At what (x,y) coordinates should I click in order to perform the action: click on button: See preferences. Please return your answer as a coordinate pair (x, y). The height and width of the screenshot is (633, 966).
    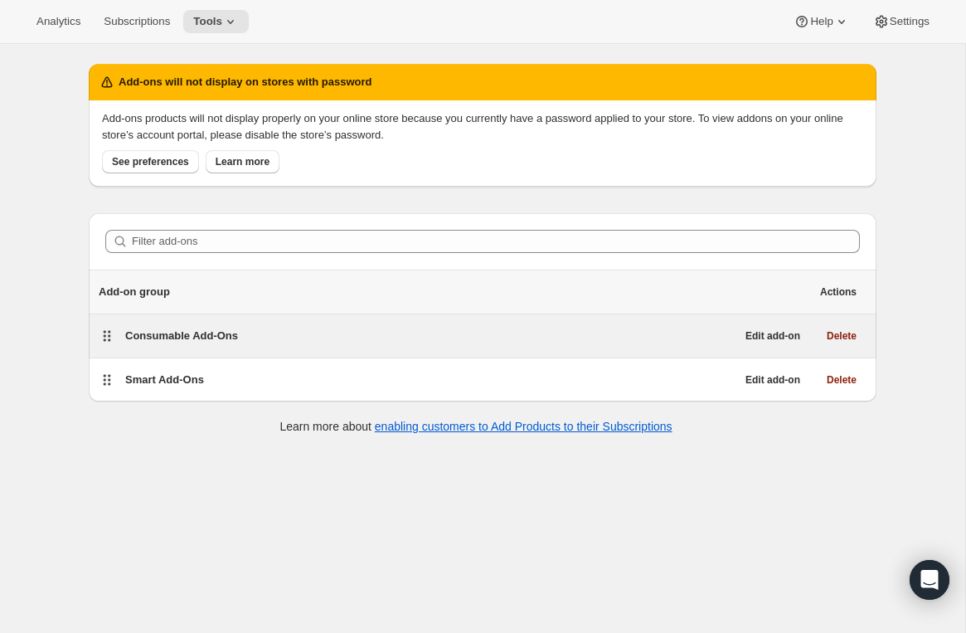
    Looking at the image, I should click on (150, 162).